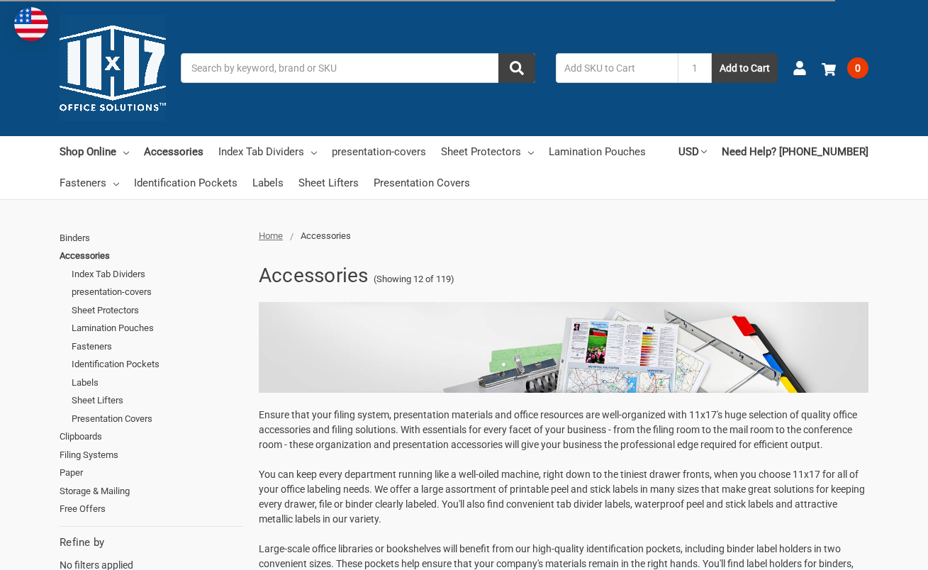 This screenshot has height=570, width=928. I want to click on img: 11x17-lp-accessories.jpg, so click(564, 347).